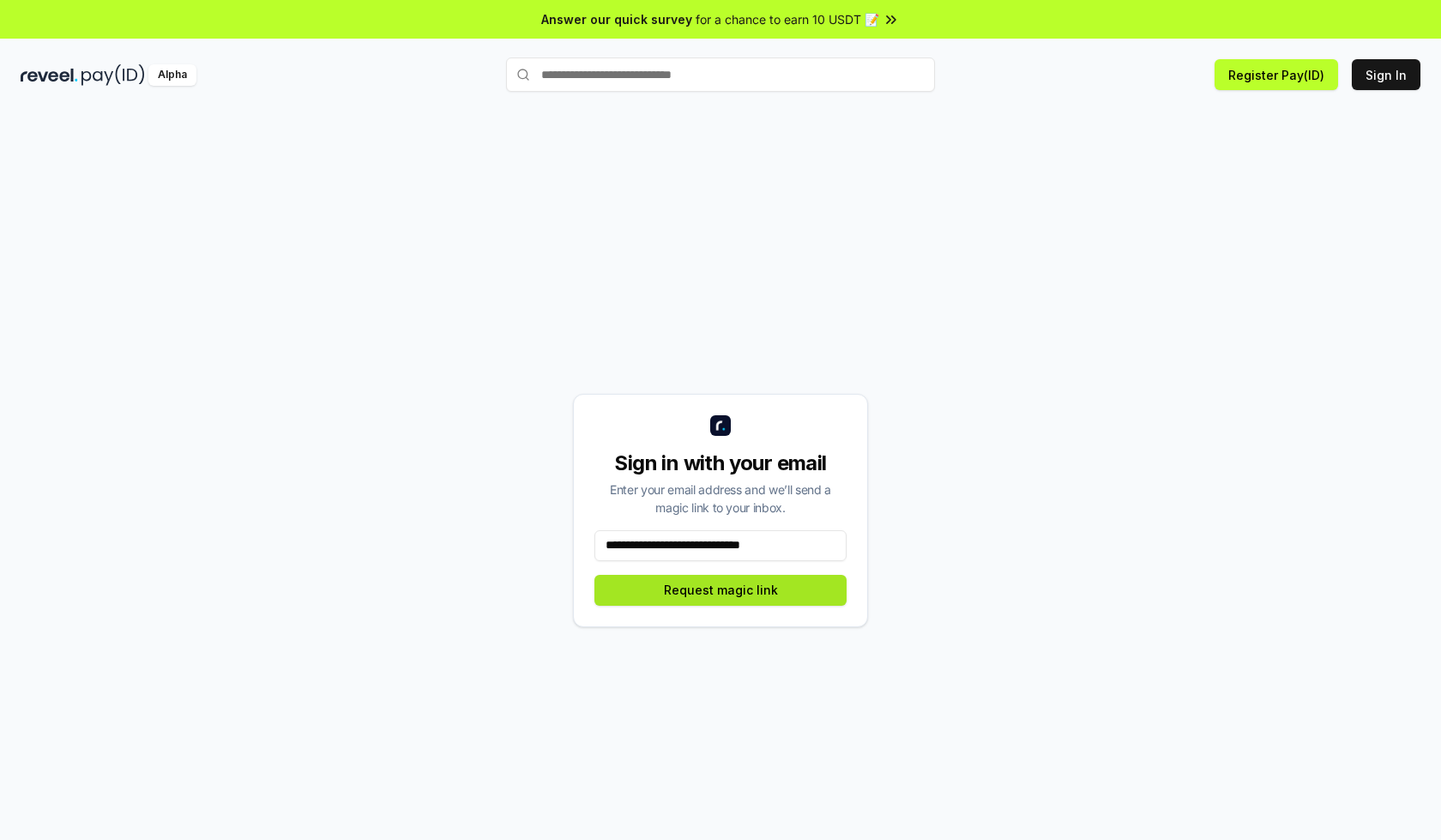 The height and width of the screenshot is (840, 1441). I want to click on button: Sign In, so click(1386, 75).